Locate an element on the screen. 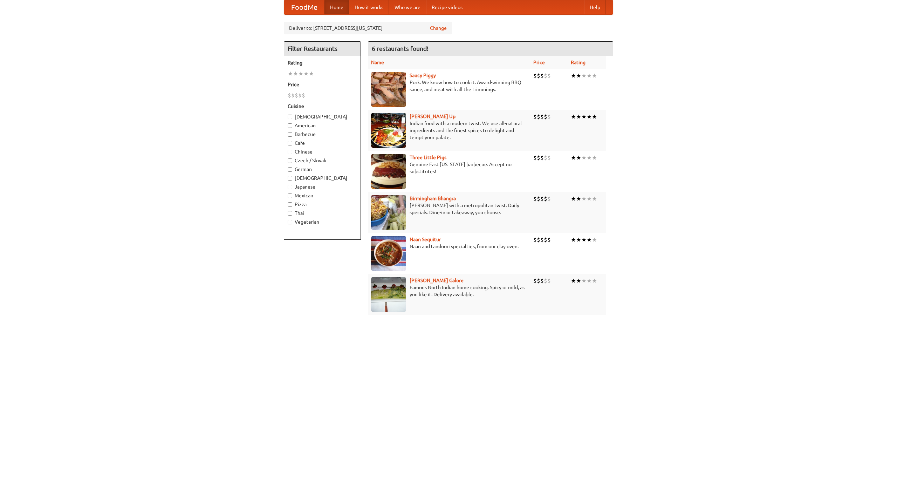  img: bhangra.jpg is located at coordinates (389, 212).